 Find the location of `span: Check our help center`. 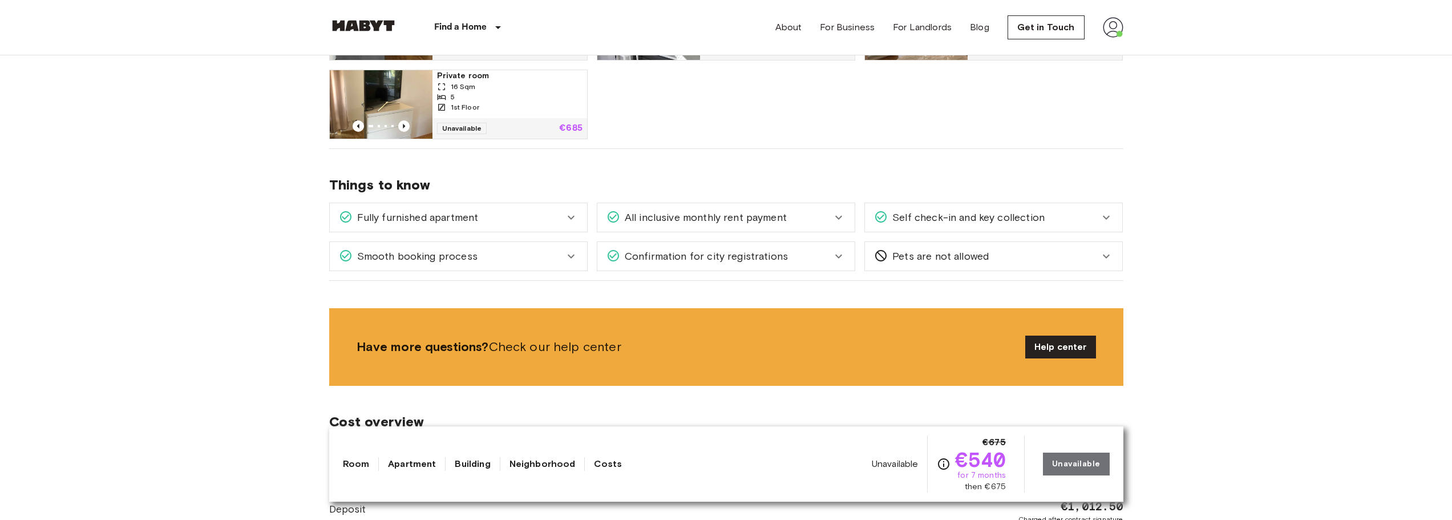

span: Check our help center is located at coordinates (686, 347).